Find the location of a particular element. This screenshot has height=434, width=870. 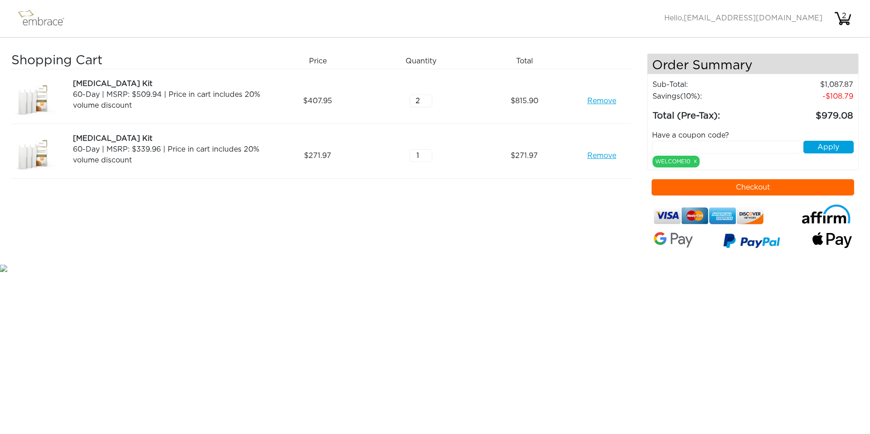

td: Savings : is located at coordinates (707, 96).